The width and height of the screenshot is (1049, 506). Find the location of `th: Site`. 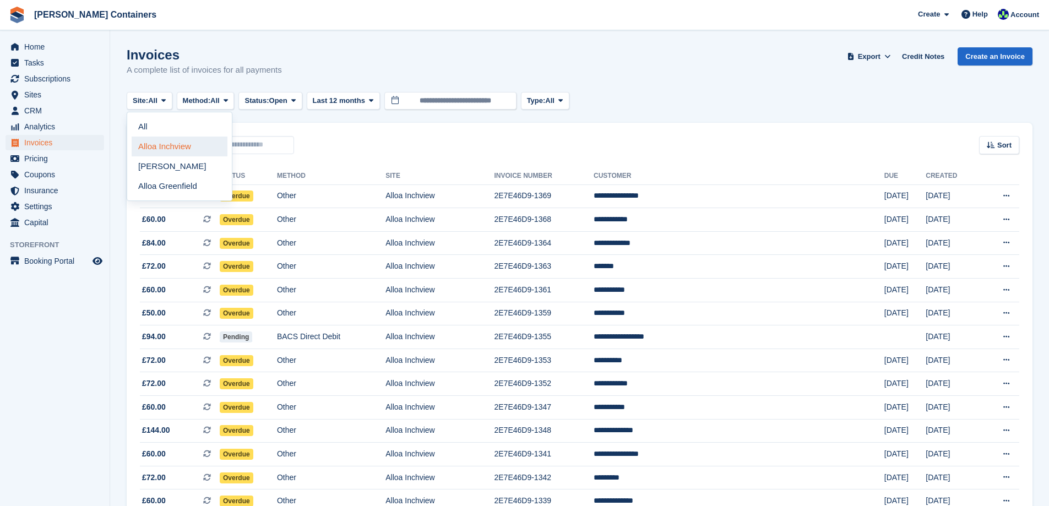

th: Site is located at coordinates (439, 176).